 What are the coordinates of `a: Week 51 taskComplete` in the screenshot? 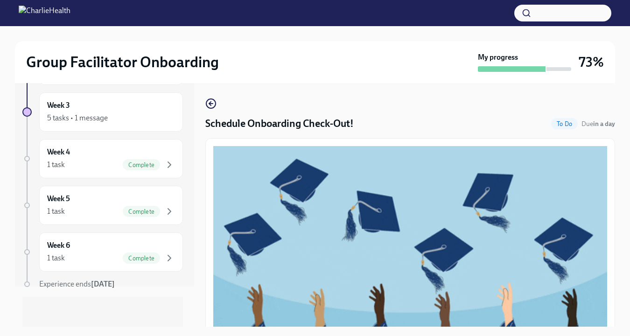 It's located at (103, 205).